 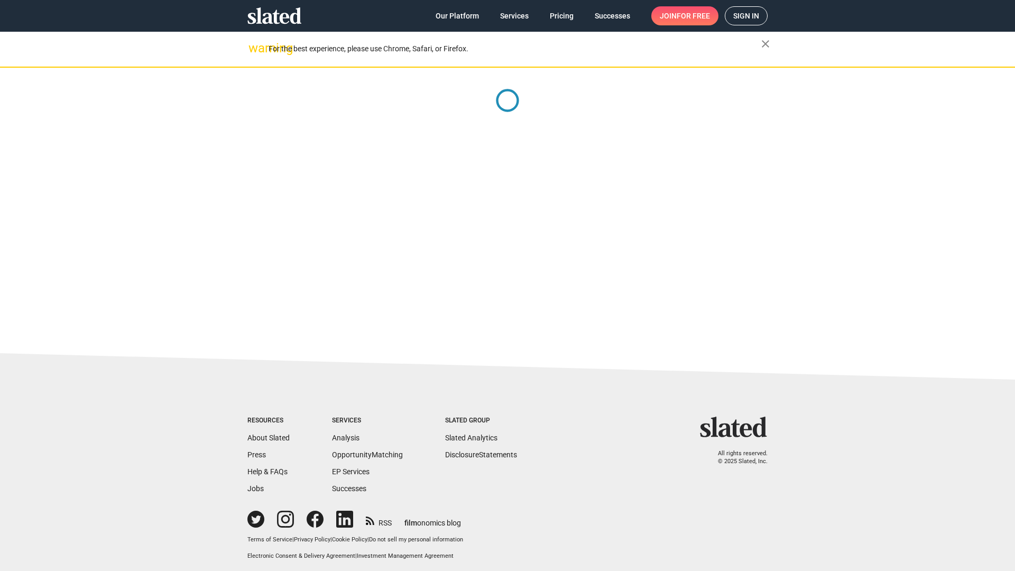 What do you see at coordinates (457, 16) in the screenshot?
I see `a: Our Platform` at bounding box center [457, 16].